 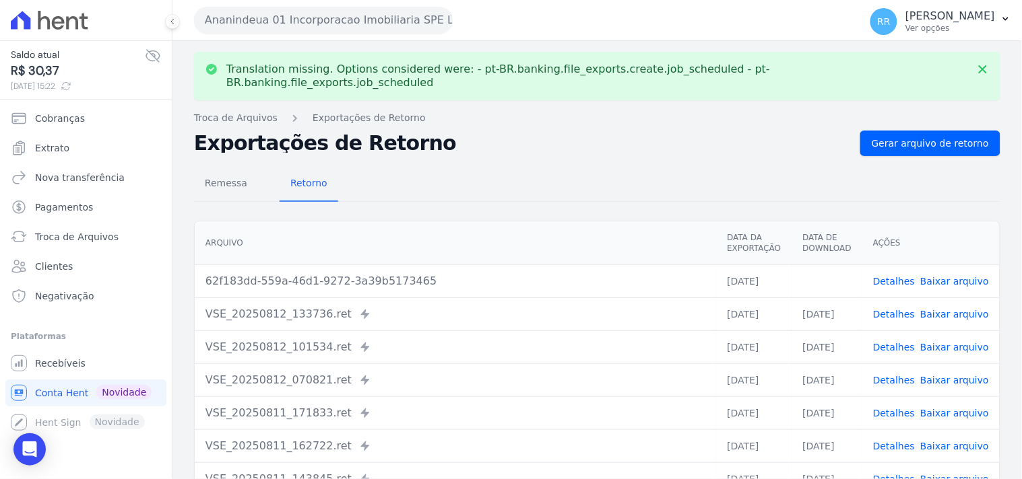 What do you see at coordinates (124, 393) in the screenshot?
I see `span: Novidade` at bounding box center [124, 393].